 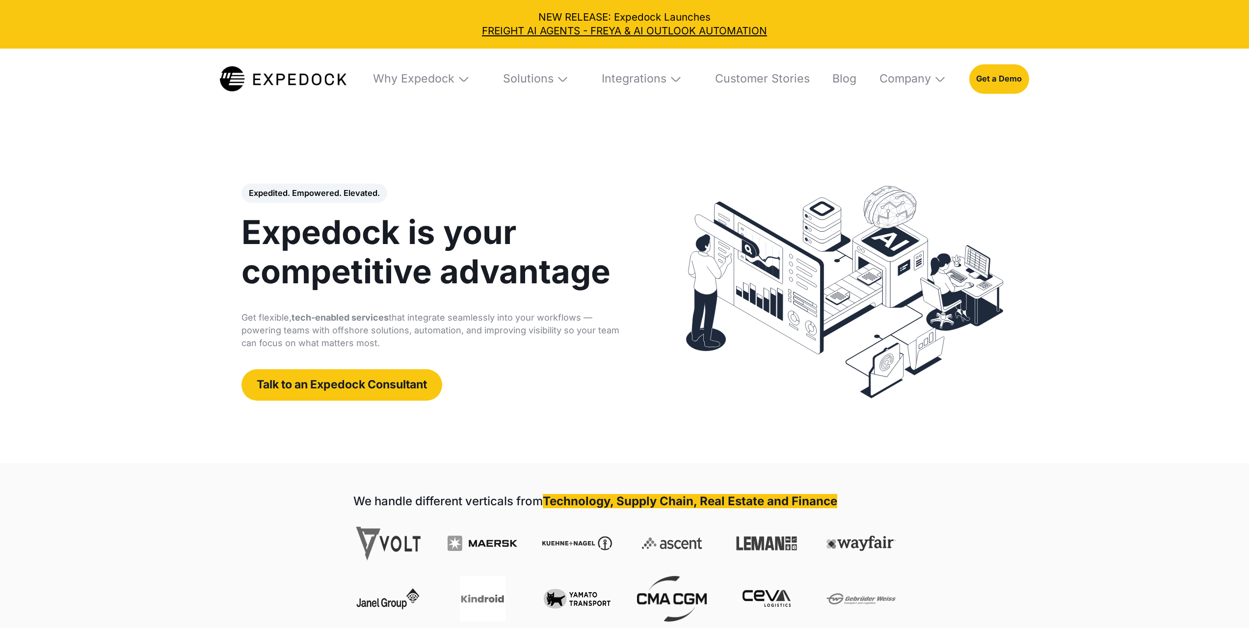 I want to click on strong: Technology, Supply Chain, Real Estate and Finance, so click(x=690, y=501).